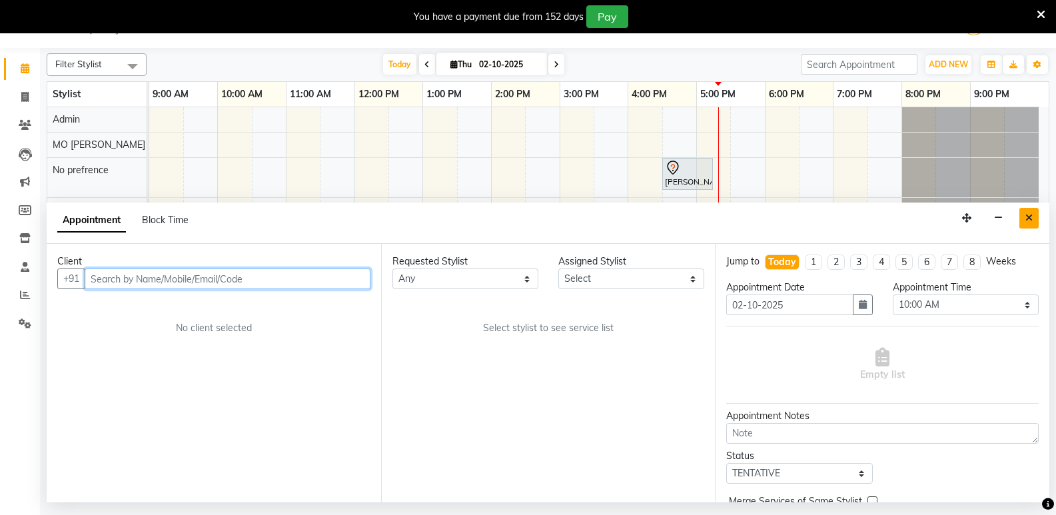  I want to click on div: Today, so click(782, 262).